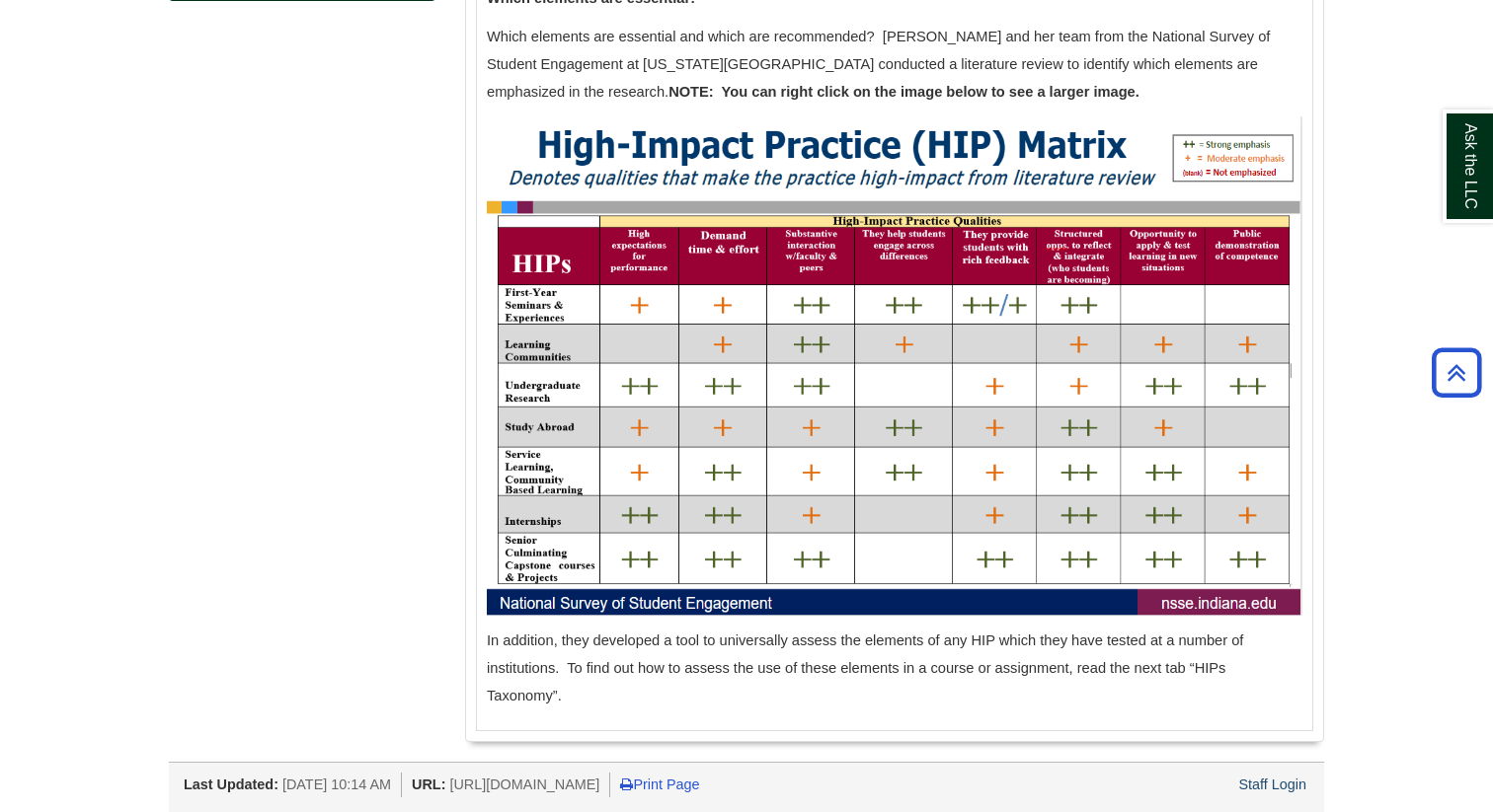 This screenshot has width=1493, height=812. I want to click on span: In addition, they developed a tool to universally assess the elements of any HIP which they have ..., so click(865, 669).